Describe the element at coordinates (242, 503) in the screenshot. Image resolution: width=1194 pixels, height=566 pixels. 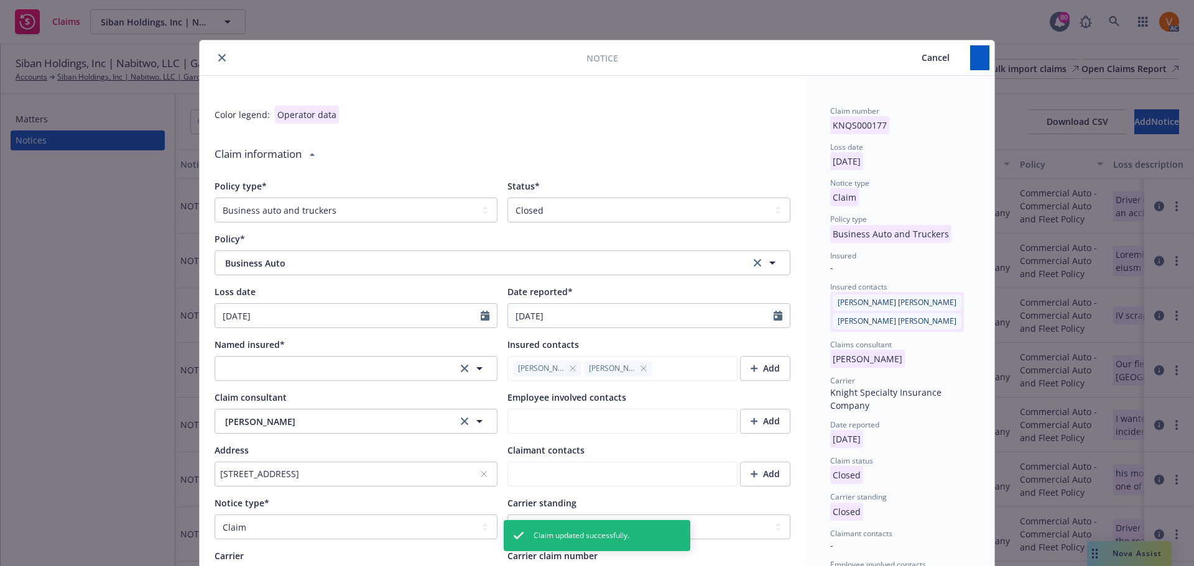
I see `span: Notice type*` at that location.